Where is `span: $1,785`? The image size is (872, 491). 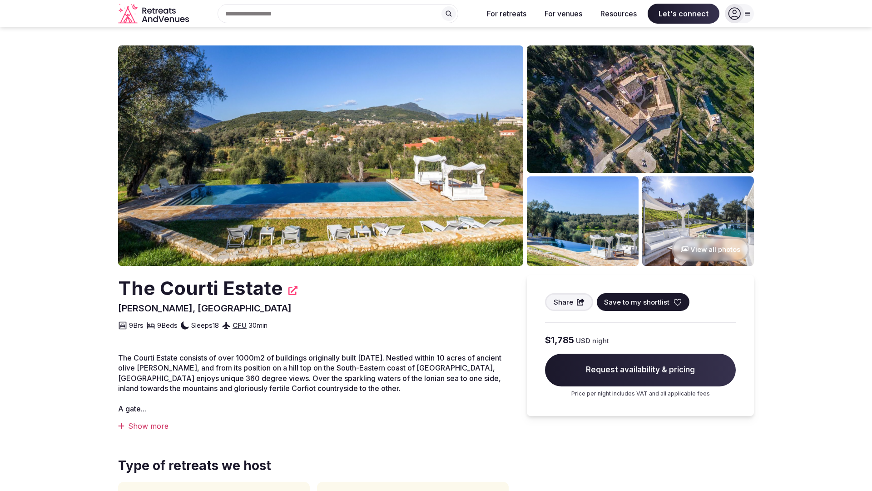
span: $1,785 is located at coordinates (560, 340).